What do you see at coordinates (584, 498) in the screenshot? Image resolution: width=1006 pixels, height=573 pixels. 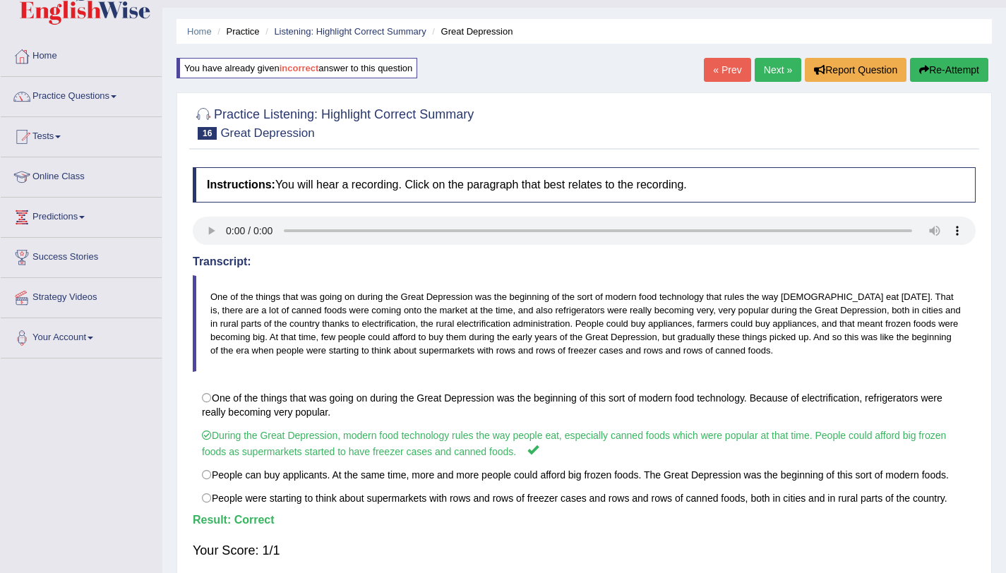 I see `label: People were starting to think about supermarkets with rows and rows of freezer cases and rows and...` at bounding box center [584, 498].